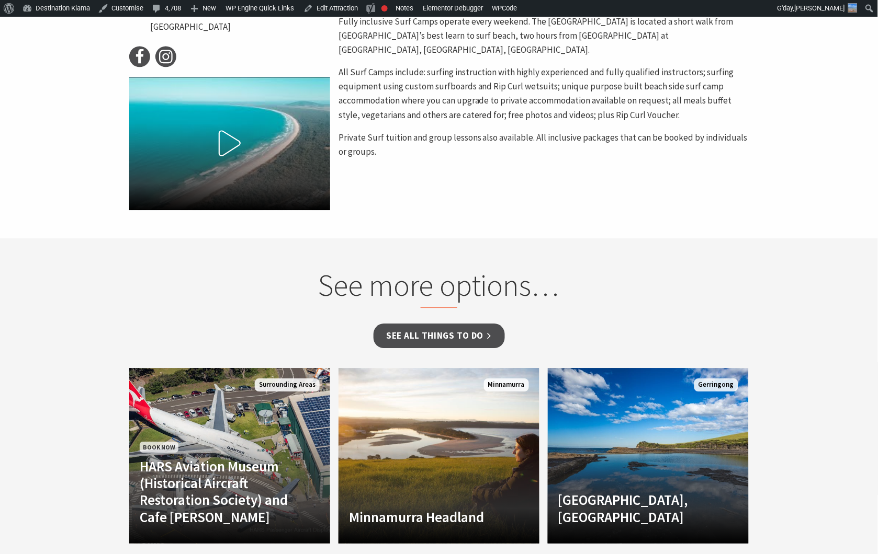 The width and height of the screenshot is (878, 554). What do you see at coordinates (852, 8) in the screenshot?
I see `img: 3-150x150.jpg` at bounding box center [852, 8].